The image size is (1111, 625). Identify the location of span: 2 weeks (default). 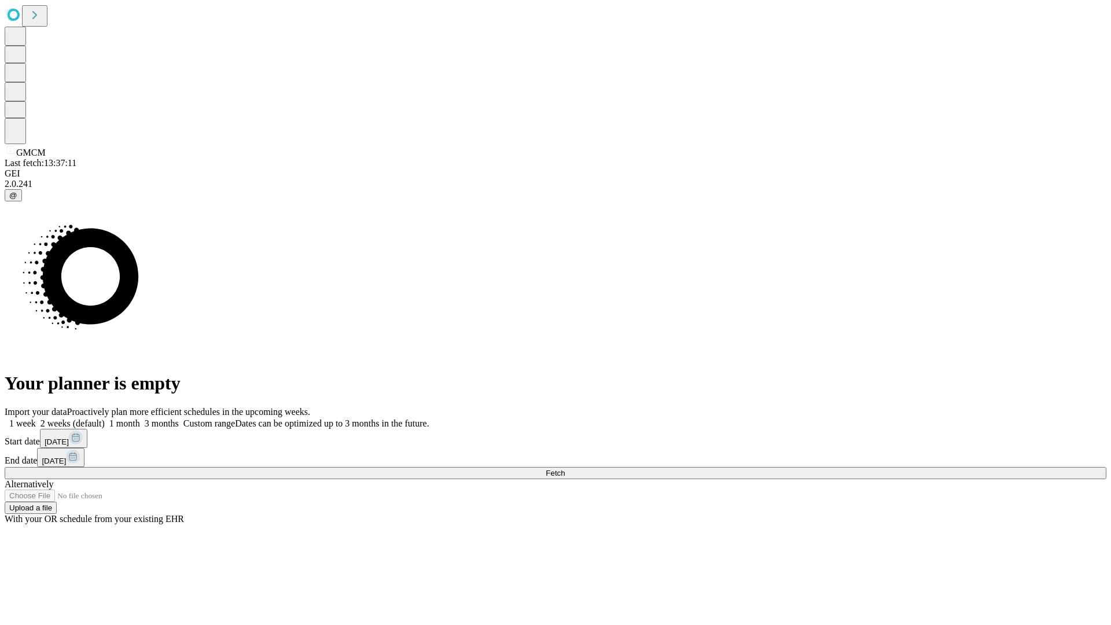
(72, 423).